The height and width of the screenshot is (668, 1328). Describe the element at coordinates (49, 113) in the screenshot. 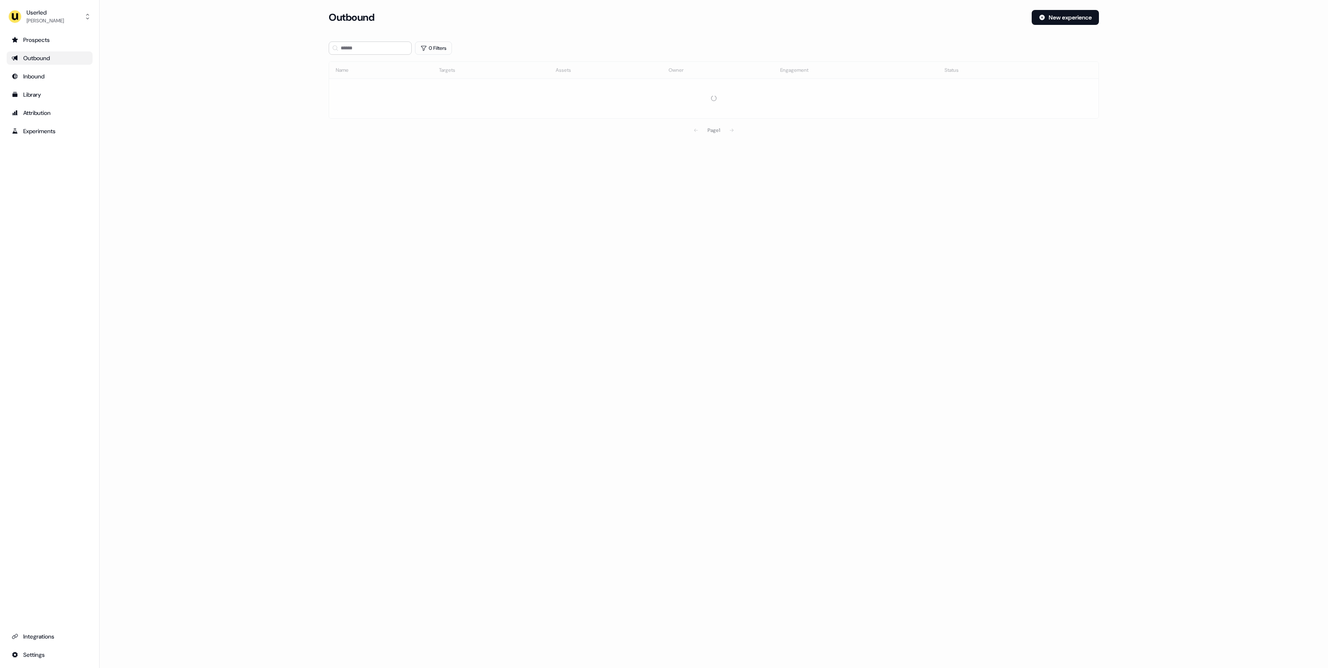

I see `div: Attribution` at that location.